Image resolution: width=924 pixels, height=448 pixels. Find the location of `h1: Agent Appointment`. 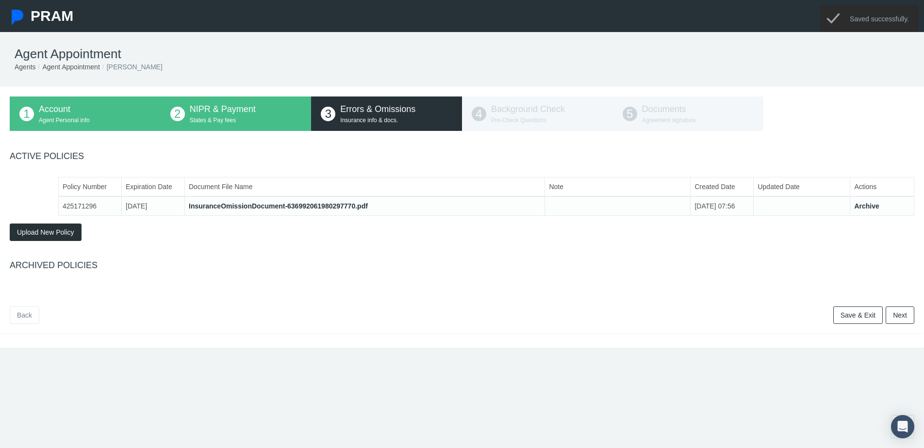

h1: Agent Appointment is located at coordinates (462, 54).